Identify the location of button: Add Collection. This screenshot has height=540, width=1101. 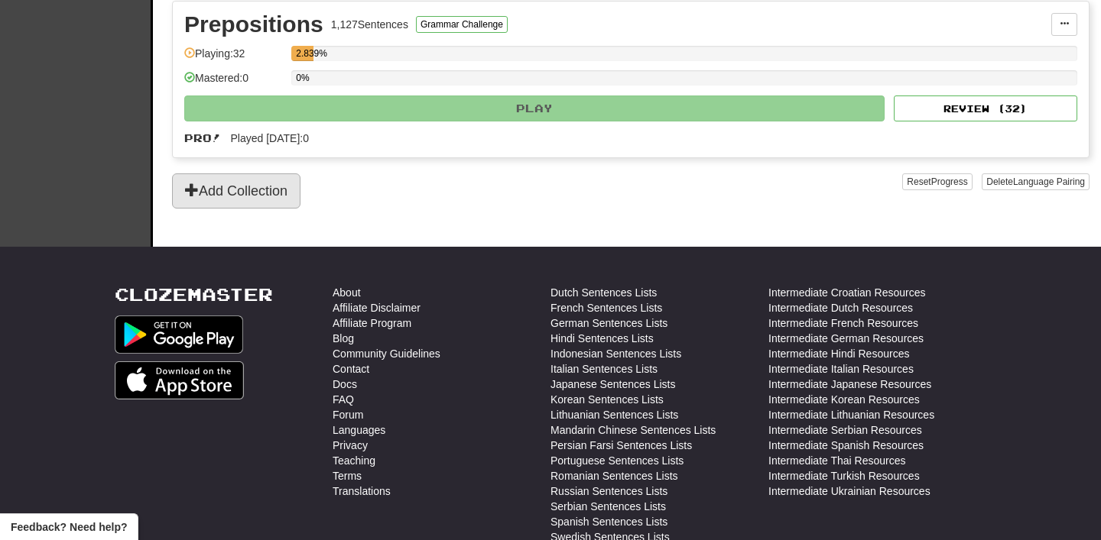
(236, 191).